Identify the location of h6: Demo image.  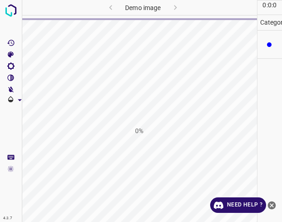
(143, 9).